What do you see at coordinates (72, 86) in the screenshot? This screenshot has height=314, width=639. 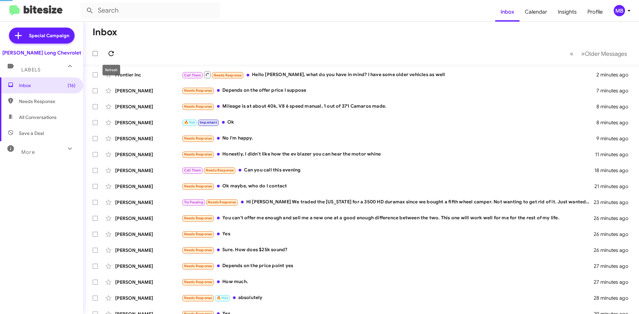 I see `span: (16)` at bounding box center [72, 86].